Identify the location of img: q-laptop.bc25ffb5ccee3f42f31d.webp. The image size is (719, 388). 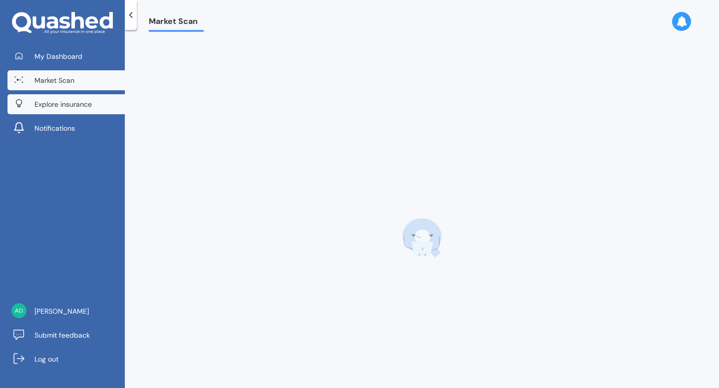
(422, 238).